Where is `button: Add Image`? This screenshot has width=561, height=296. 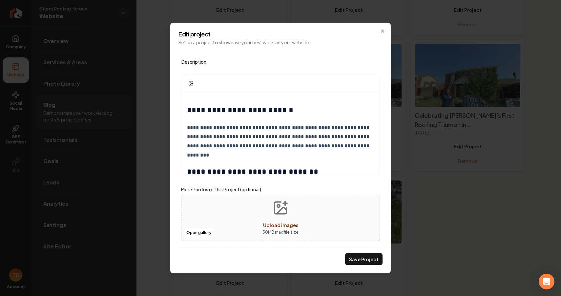
button: Add Image is located at coordinates (191, 83).